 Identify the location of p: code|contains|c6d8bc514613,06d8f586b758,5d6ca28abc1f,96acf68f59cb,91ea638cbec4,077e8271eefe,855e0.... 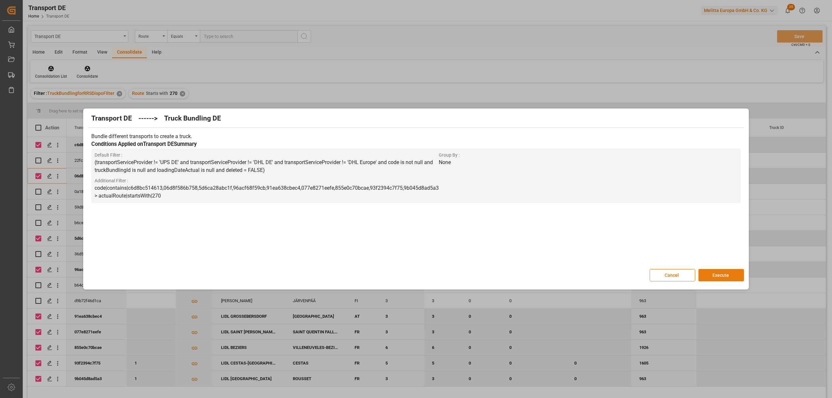
(267, 192).